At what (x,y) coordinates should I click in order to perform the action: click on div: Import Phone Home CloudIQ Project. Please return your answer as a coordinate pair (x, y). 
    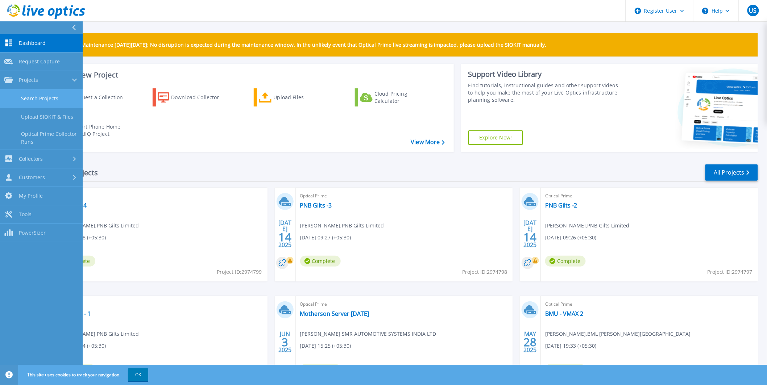
    Looking at the image, I should click on (99, 130).